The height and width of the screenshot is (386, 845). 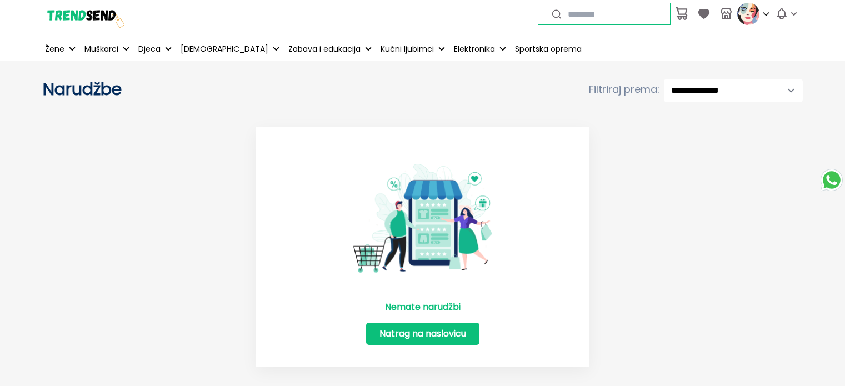 What do you see at coordinates (748, 14) in the screenshot?
I see `img: profile picture` at bounding box center [748, 14].